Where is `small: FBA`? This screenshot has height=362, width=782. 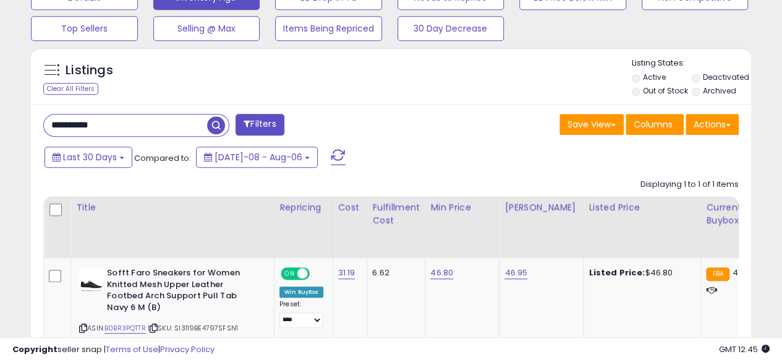 small: FBA is located at coordinates (717, 274).